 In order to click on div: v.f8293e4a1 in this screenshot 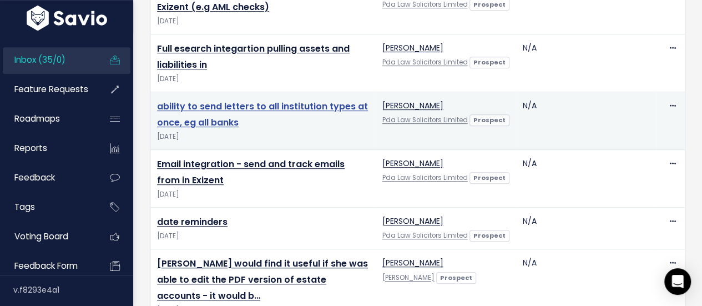, I will do `click(73, 290)`.